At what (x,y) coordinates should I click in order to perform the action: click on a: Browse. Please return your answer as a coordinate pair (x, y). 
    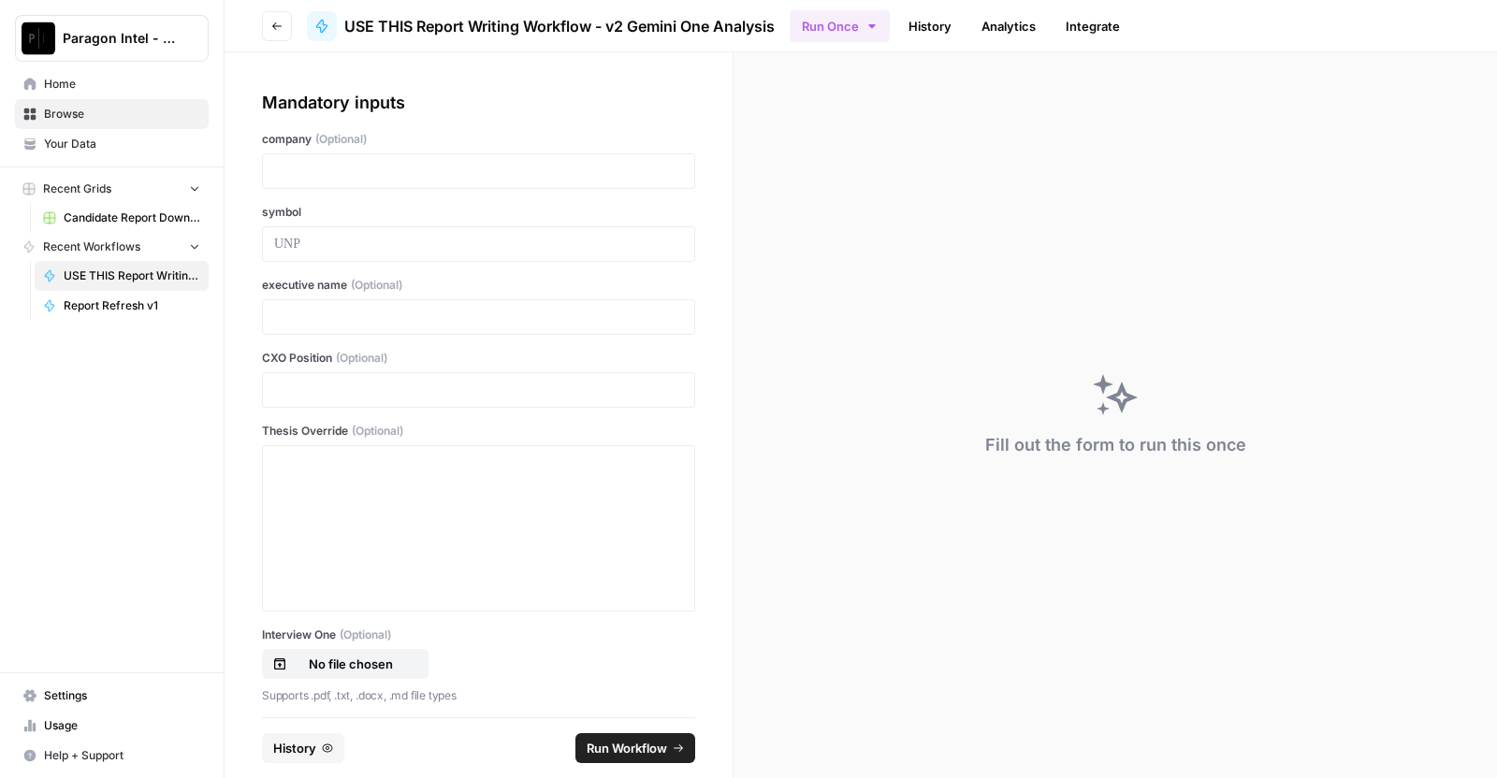
    Looking at the image, I should click on (111, 114).